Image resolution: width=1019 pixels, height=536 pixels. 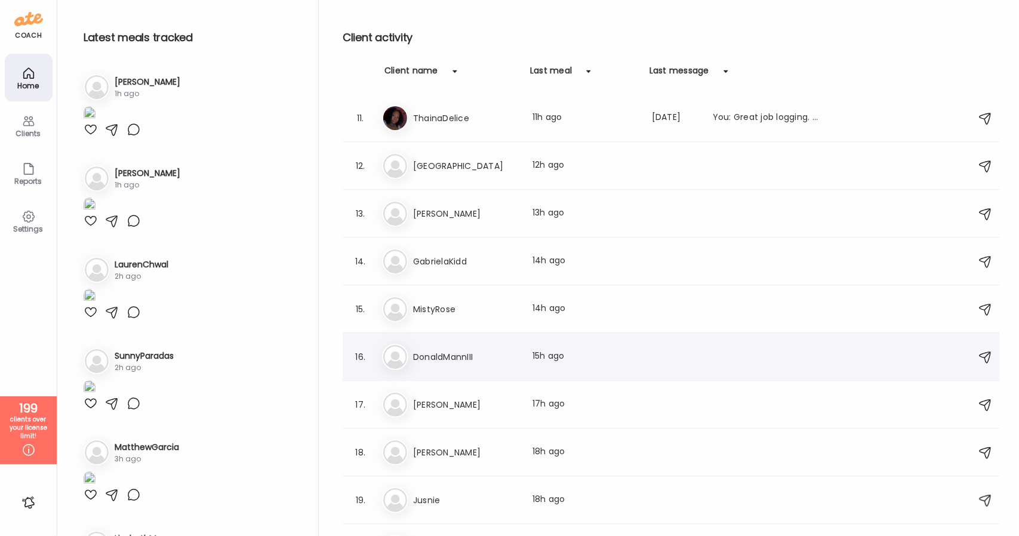 What do you see at coordinates (29, 133) in the screenshot?
I see `div: Clients` at bounding box center [29, 133].